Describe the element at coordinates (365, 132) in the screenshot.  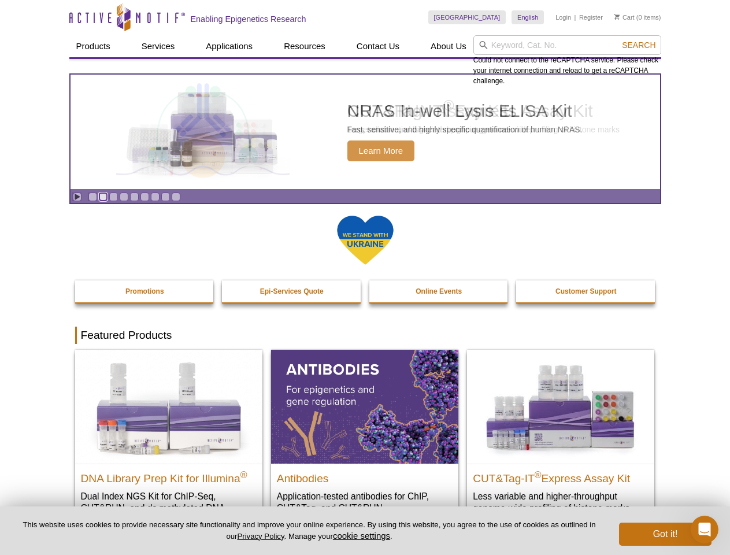
I see `article: NRAS In-well Lysis ELISA Kit` at that location.